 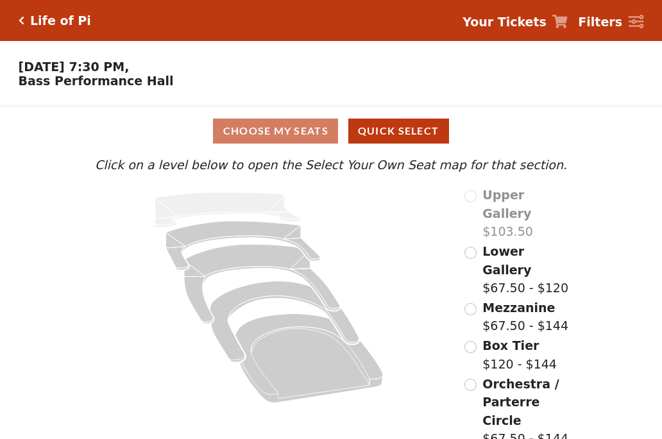 I want to click on path: Upper Gallery - Seats Available: 0, so click(x=228, y=210).